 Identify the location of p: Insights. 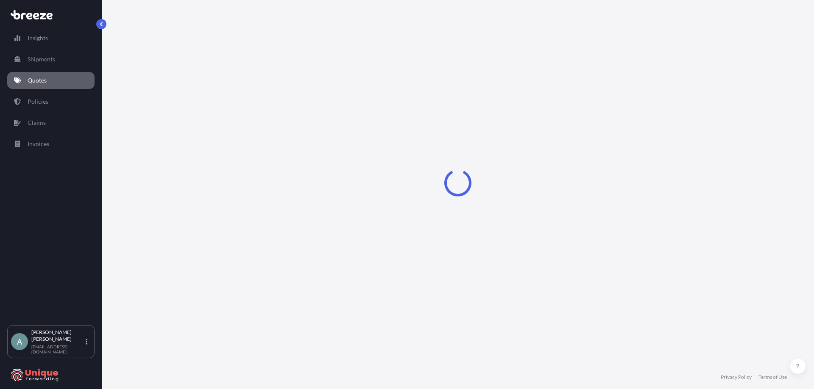
(38, 38).